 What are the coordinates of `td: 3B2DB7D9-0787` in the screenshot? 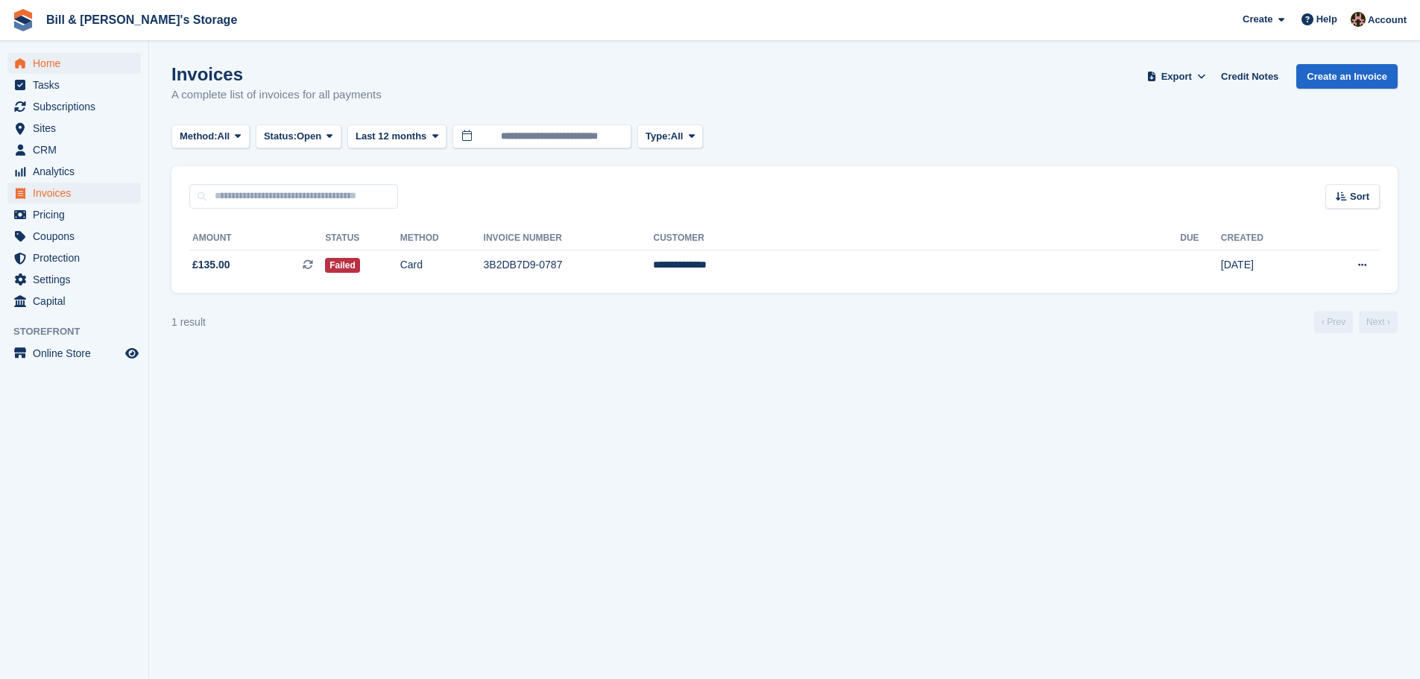 It's located at (569, 265).